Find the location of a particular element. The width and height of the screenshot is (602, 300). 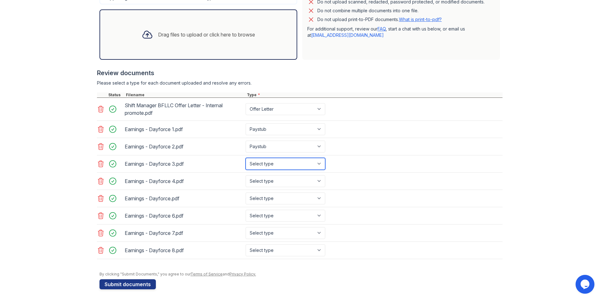

a: Terms of Service is located at coordinates (206, 274).